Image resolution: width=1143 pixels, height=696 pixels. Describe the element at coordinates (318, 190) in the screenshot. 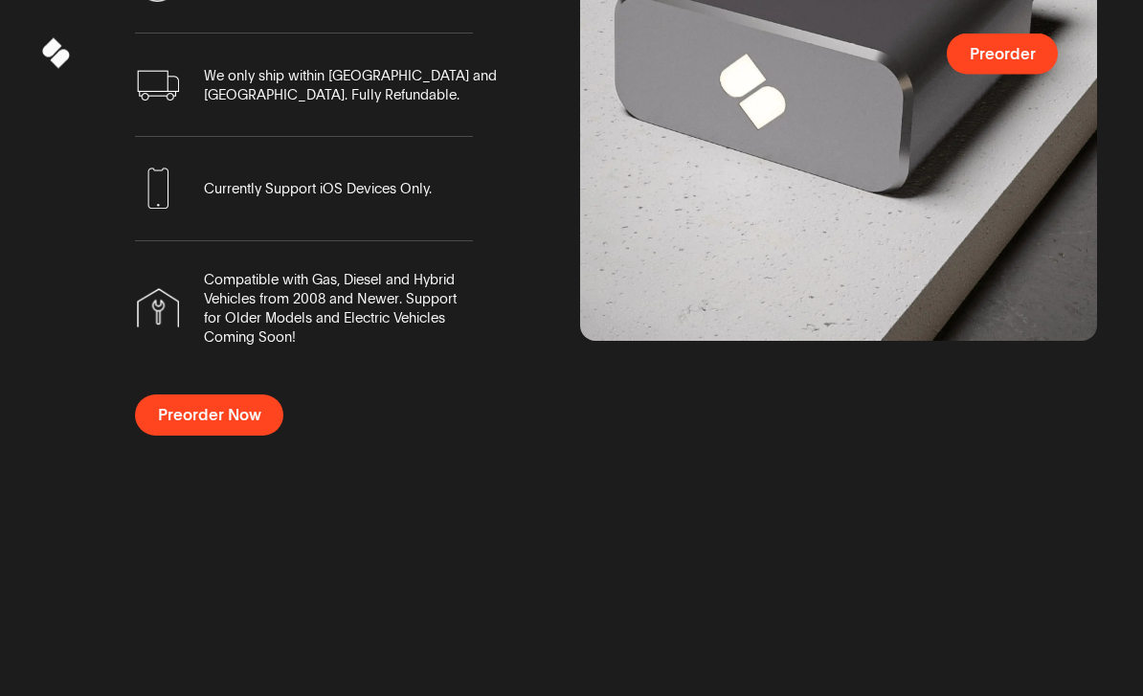

I see `span: Currently Support iOS Devices Only.` at that location.